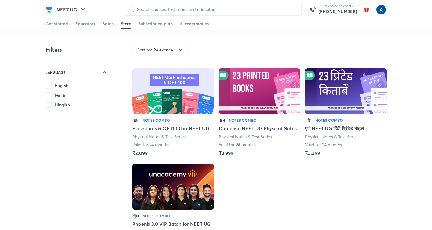 The height and width of the screenshot is (230, 432). Describe the element at coordinates (313, 10) in the screenshot. I see `a: call-us` at that location.